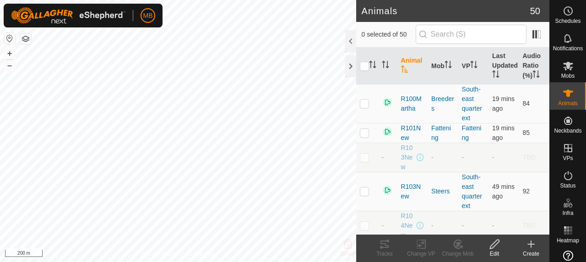  I want to click on span: Status, so click(567, 186).